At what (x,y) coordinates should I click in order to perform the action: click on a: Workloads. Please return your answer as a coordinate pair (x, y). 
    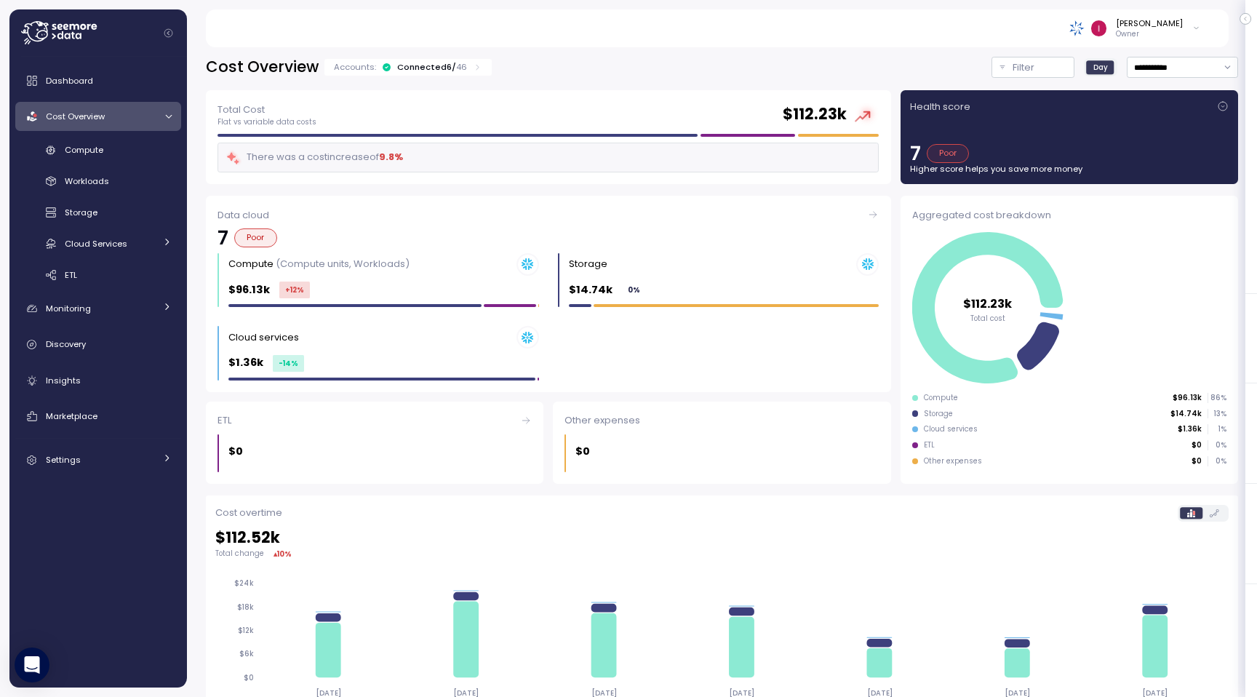
    Looking at the image, I should click on (98, 181).